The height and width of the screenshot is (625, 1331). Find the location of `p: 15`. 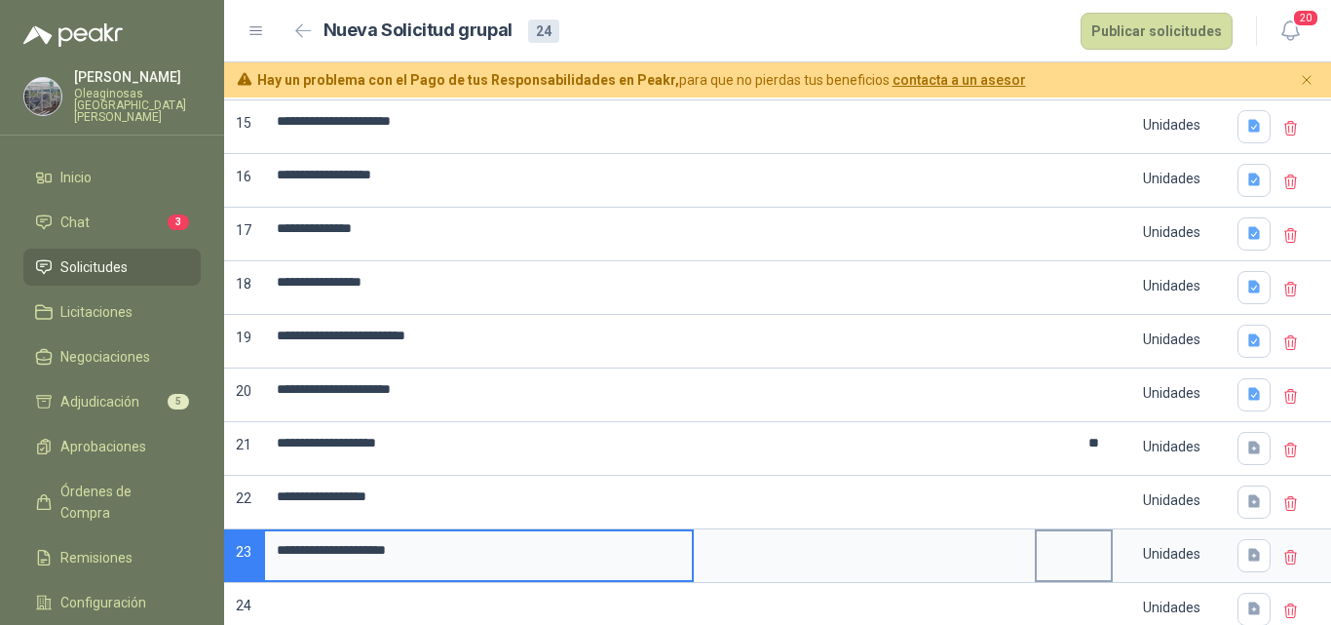

p: 15 is located at coordinates (244, 127).